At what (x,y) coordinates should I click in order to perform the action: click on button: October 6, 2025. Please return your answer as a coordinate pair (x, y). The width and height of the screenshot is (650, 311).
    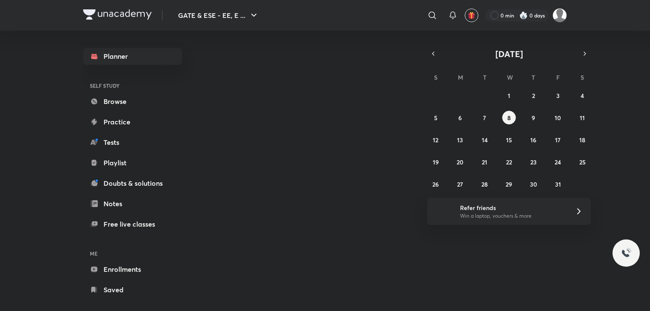
    Looking at the image, I should click on (460, 118).